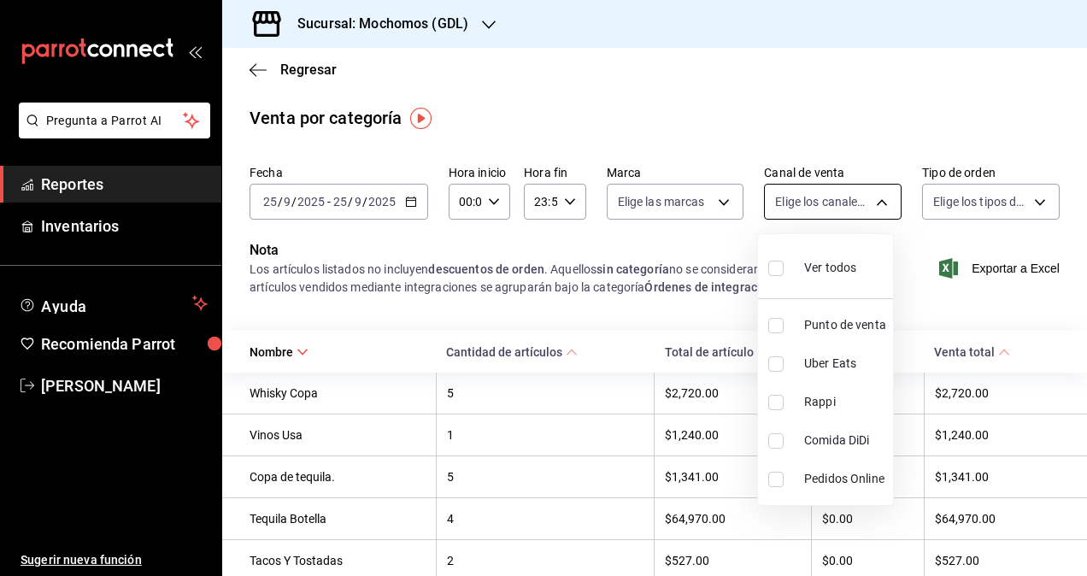 Image resolution: width=1087 pixels, height=576 pixels. I want to click on span: Uber Eats, so click(845, 363).